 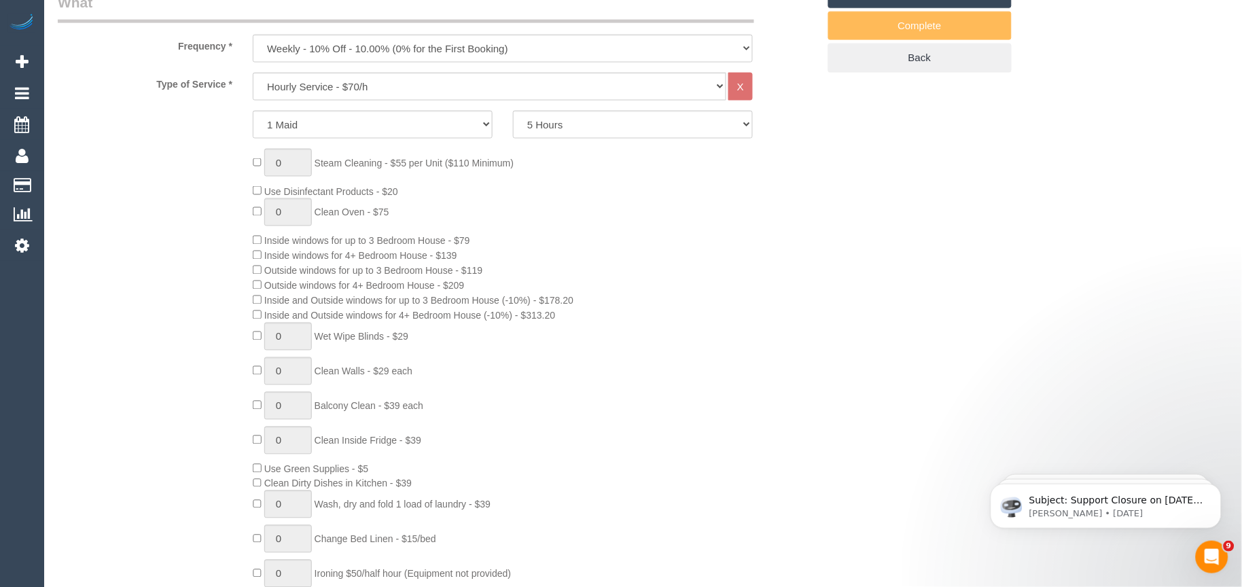 I want to click on span: Inside windows for up to 3 Bedroom House - $79, so click(x=367, y=241).